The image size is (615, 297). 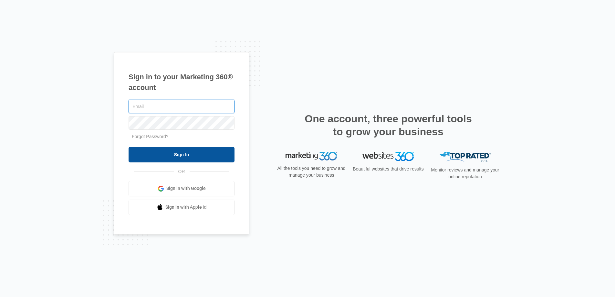 What do you see at coordinates (388, 125) in the screenshot?
I see `h2: One account, three powerful tools to grow your business` at bounding box center [388, 125].